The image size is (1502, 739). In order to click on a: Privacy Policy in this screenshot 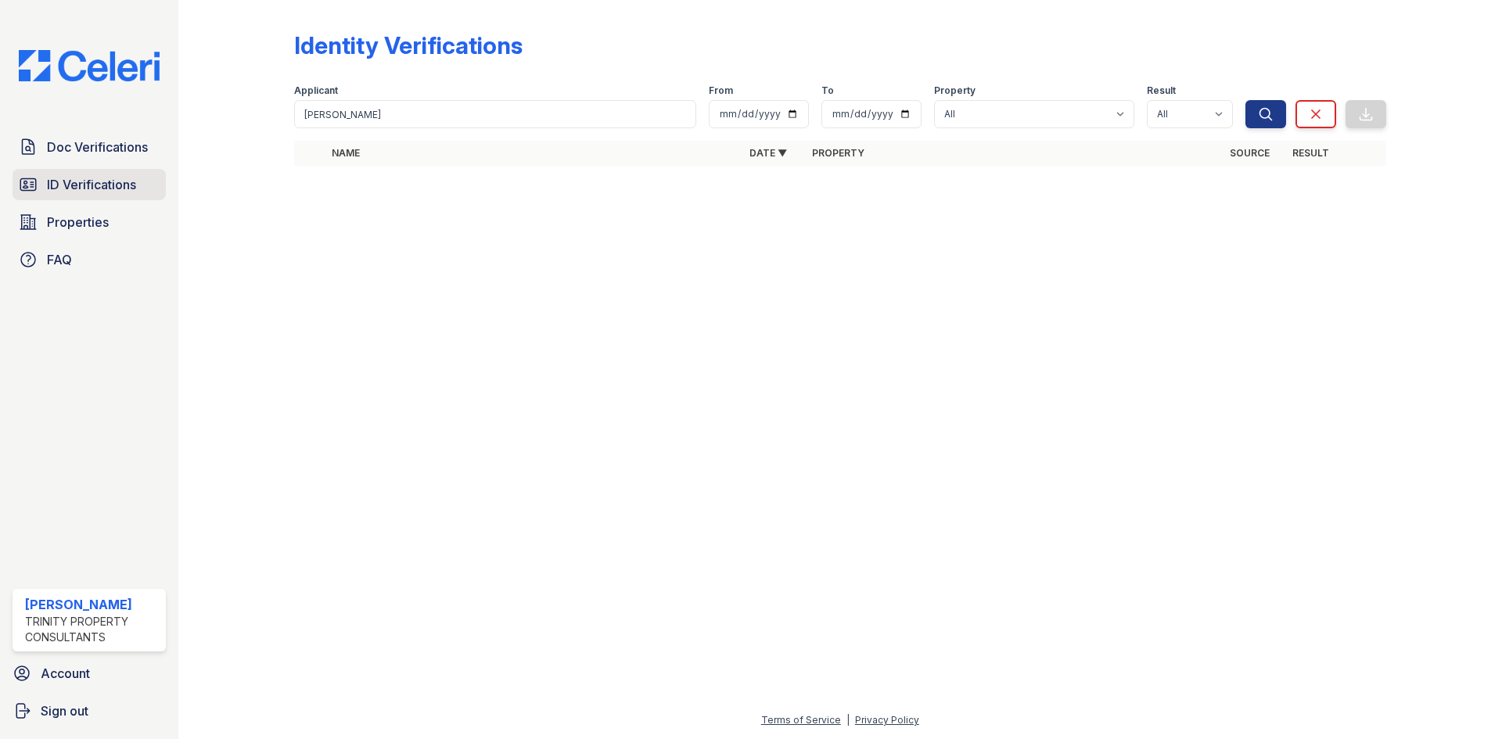, I will do `click(887, 720)`.